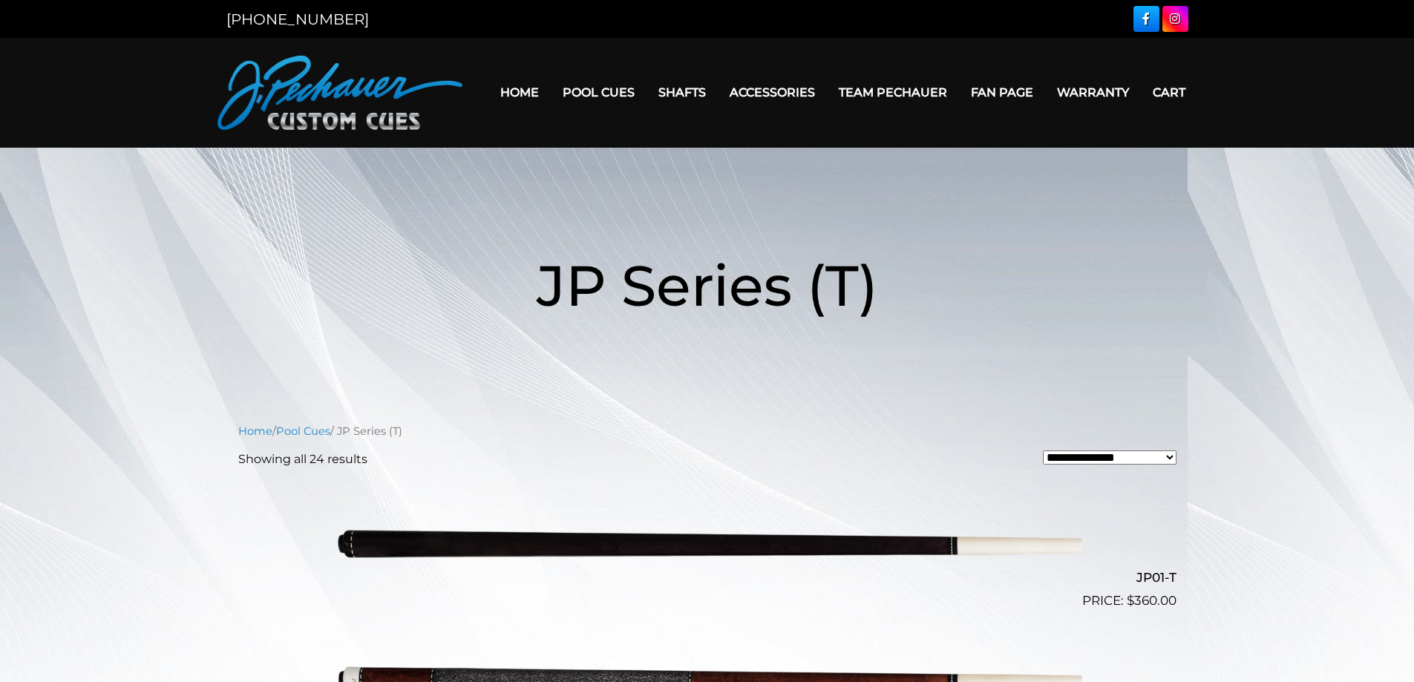 The width and height of the screenshot is (1414, 682). Describe the element at coordinates (707, 285) in the screenshot. I see `span: JP Series (T)` at that location.